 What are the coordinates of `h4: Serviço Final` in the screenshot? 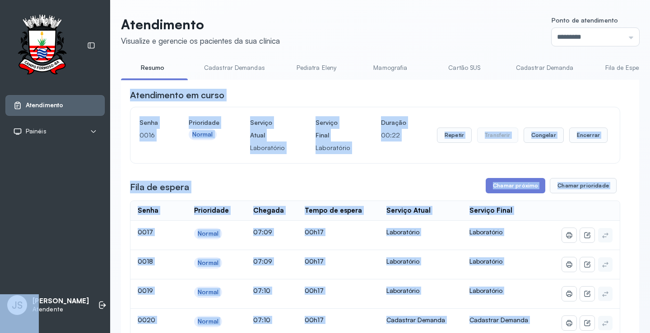 It's located at (332, 129).